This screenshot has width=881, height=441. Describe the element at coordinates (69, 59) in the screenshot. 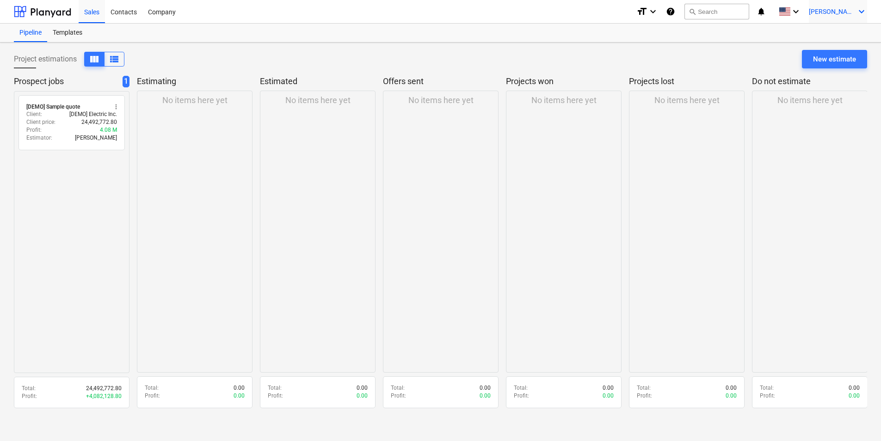

I see `div: Project estimations` at that location.